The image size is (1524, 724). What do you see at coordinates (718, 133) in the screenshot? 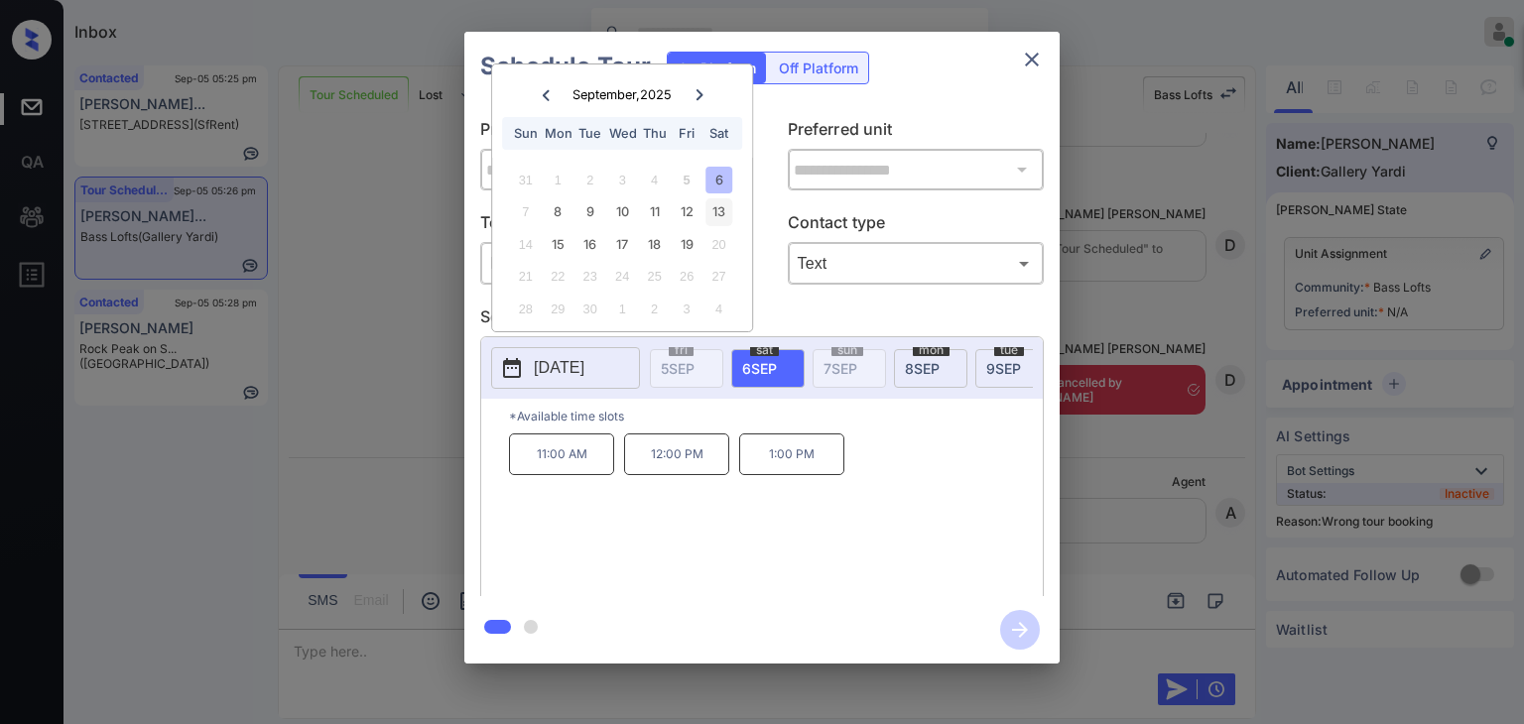
I see `div: Sat` at bounding box center [718, 133].